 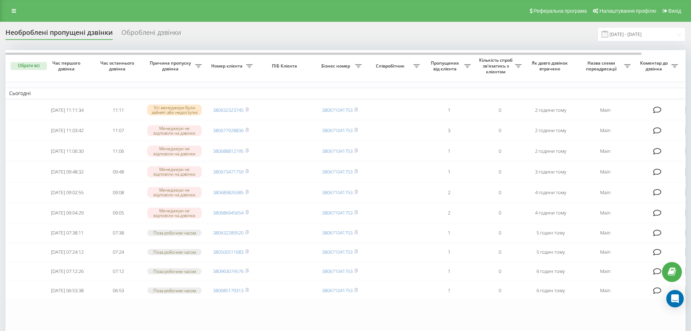 I want to click on span: Реферальна програма, so click(x=560, y=11).